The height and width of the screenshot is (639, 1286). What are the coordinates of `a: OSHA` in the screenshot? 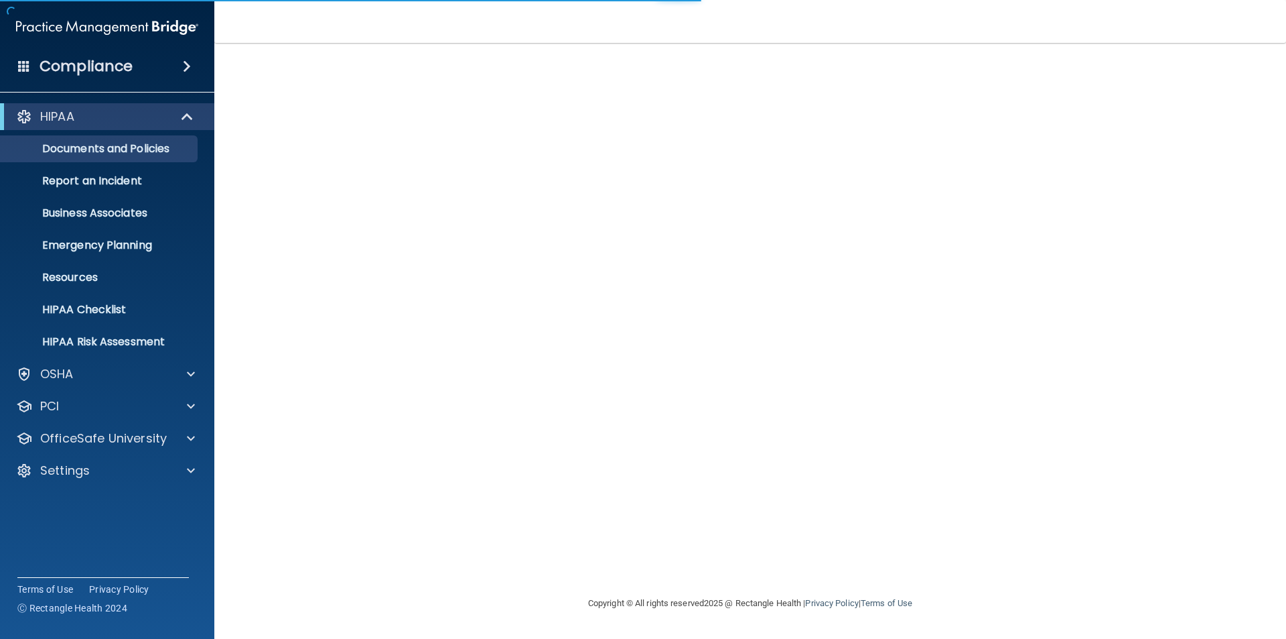 It's located at (105, 374).